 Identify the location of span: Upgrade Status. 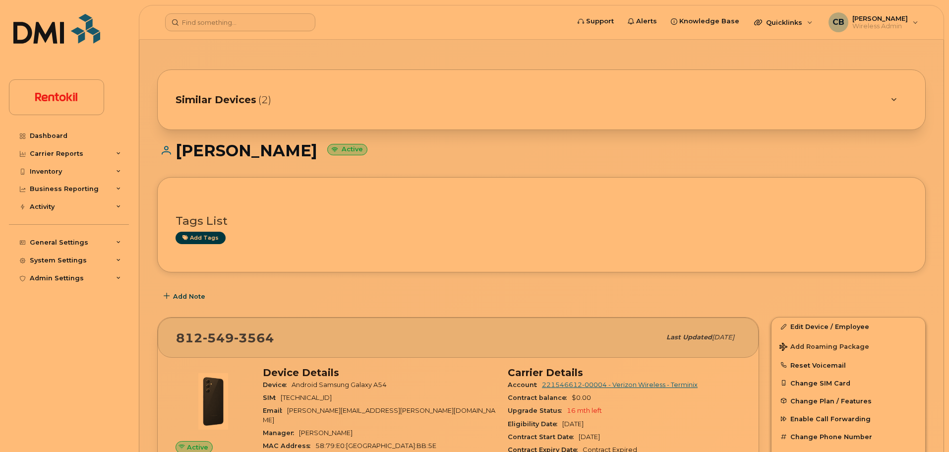
(537, 410).